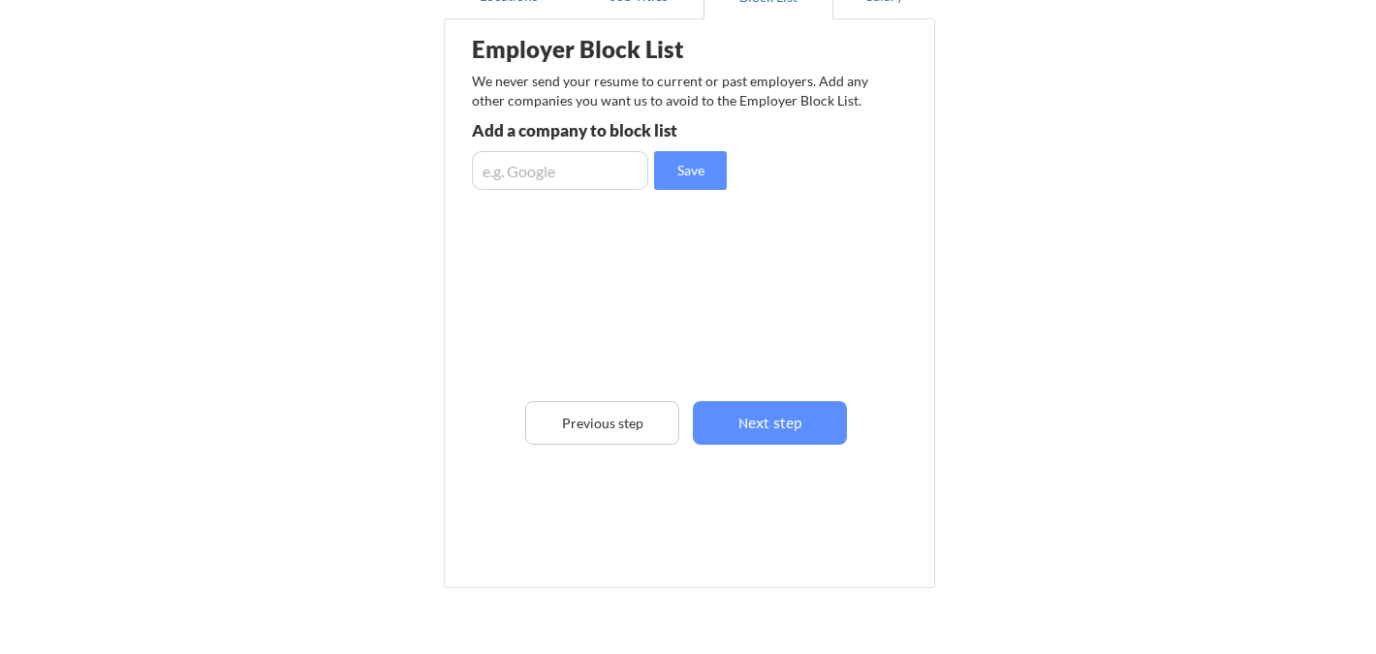 The image size is (1376, 654). I want to click on div: Employer Block List, so click(624, 49).